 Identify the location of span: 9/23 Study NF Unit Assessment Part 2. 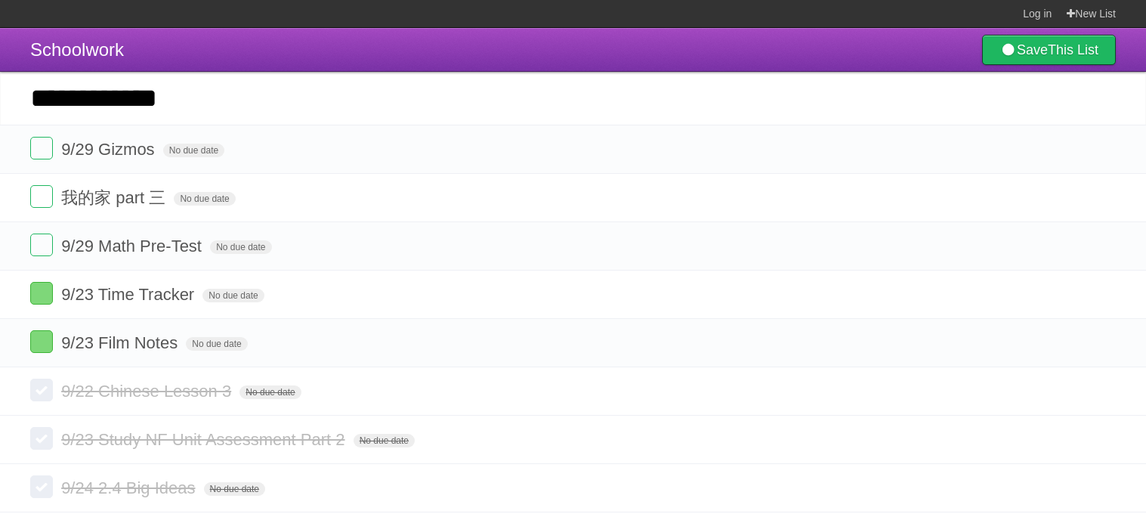
(205, 439).